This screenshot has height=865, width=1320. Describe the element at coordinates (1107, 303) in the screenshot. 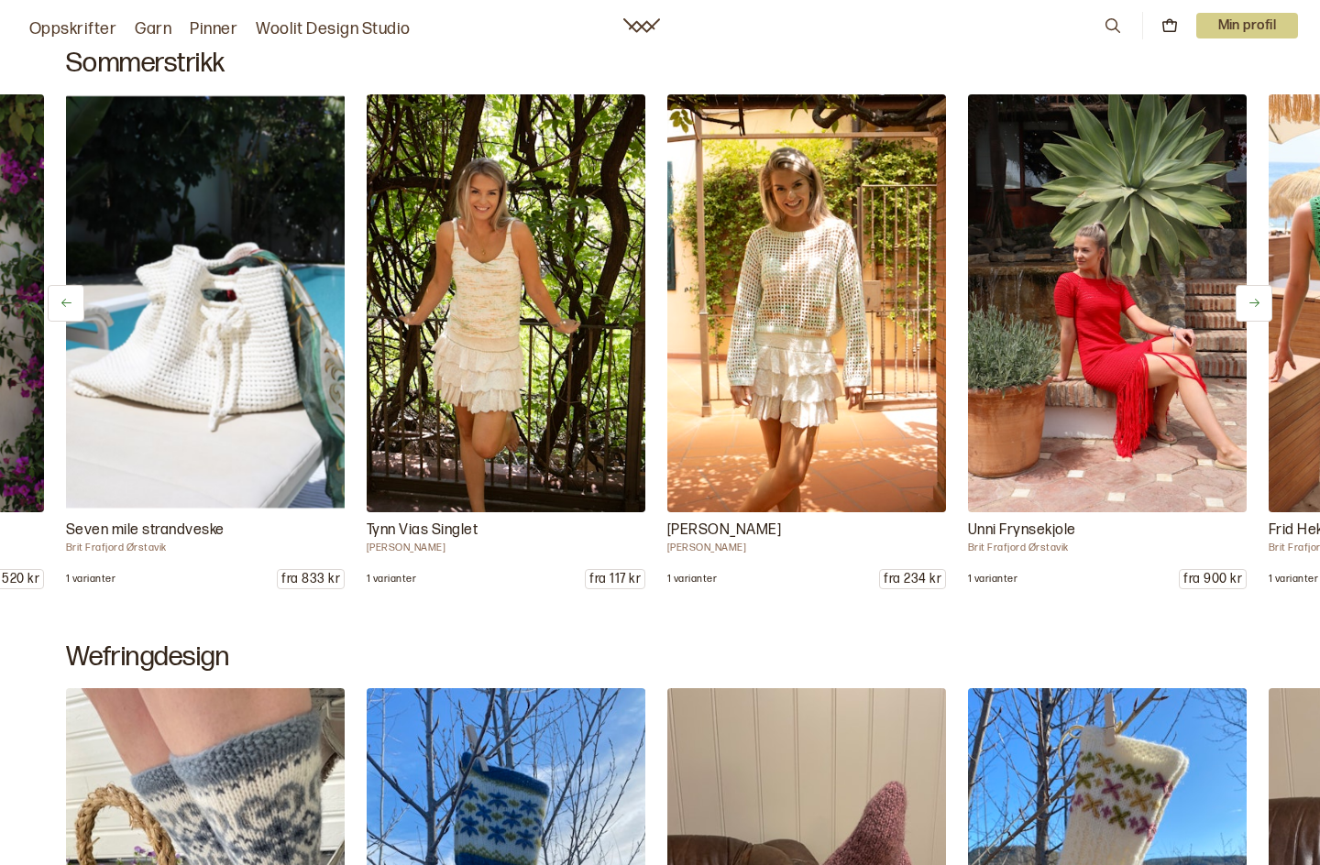

I see `img: Brit Frafjord Ørstavik DG 473 - 07 Heklet sommerkjole med frynser, strikket i blandingsgarn av me...` at that location.